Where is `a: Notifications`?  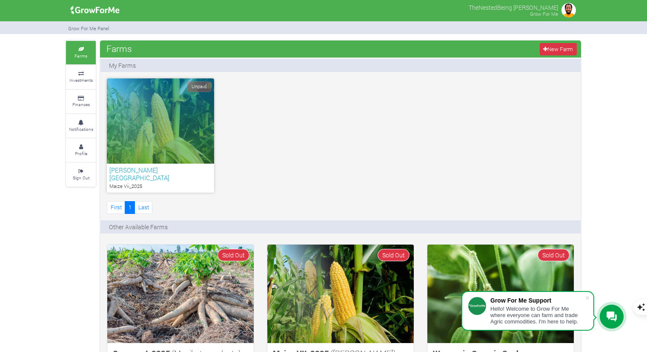 a: Notifications is located at coordinates (81, 126).